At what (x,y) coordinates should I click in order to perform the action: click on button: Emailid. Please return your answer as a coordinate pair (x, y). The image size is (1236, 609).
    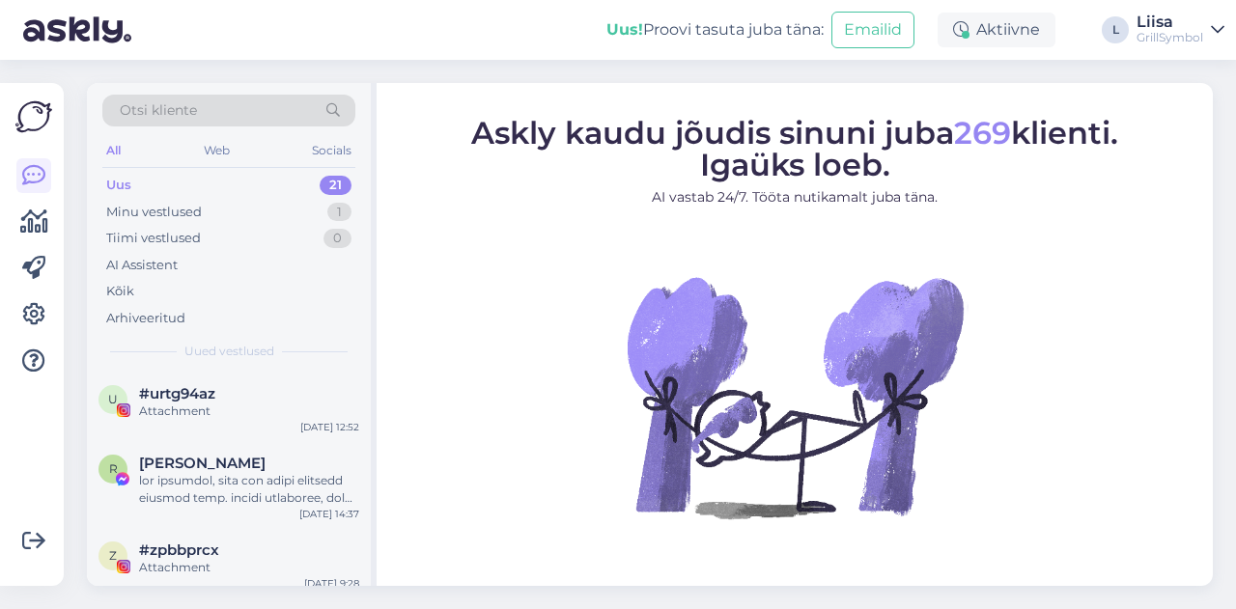
    Looking at the image, I should click on (873, 30).